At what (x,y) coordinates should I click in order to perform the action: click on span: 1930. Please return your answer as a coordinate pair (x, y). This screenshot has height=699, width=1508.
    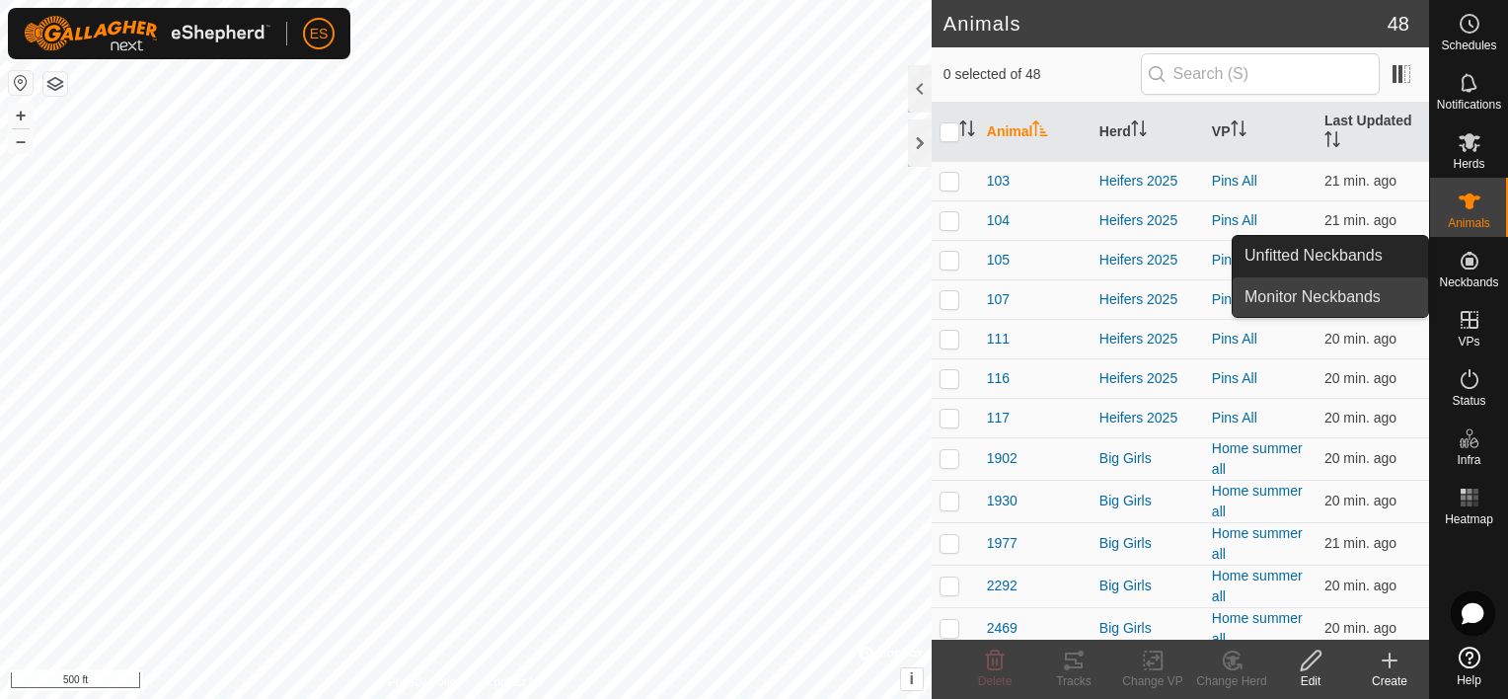
    Looking at the image, I should click on (1002, 500).